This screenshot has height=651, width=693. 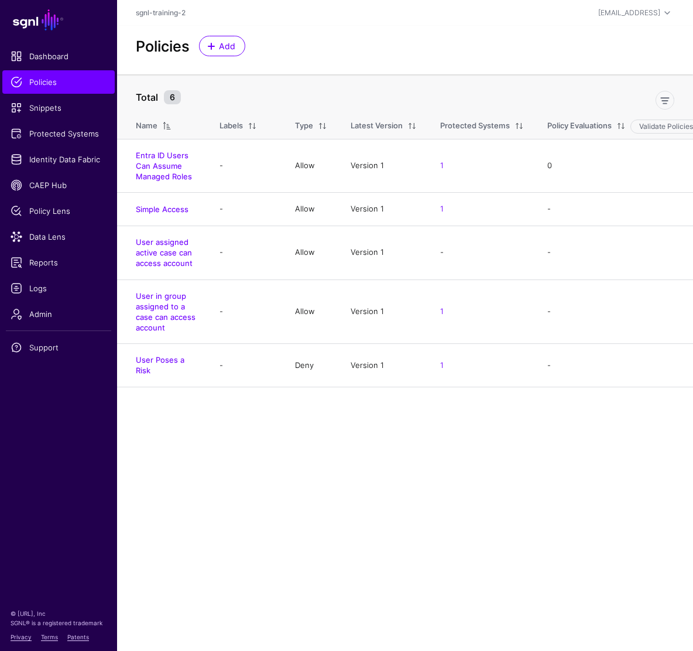 What do you see at coordinates (59, 82) in the screenshot?
I see `span: Policies` at bounding box center [59, 82].